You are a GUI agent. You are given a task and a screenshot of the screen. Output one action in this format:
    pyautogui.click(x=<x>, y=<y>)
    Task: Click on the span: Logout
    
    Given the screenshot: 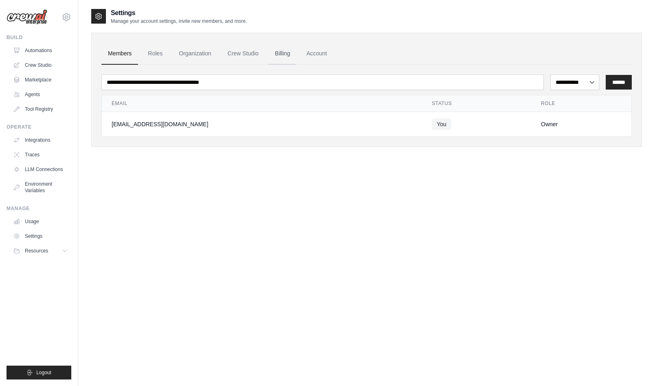 What is the action you would take?
    pyautogui.click(x=44, y=373)
    